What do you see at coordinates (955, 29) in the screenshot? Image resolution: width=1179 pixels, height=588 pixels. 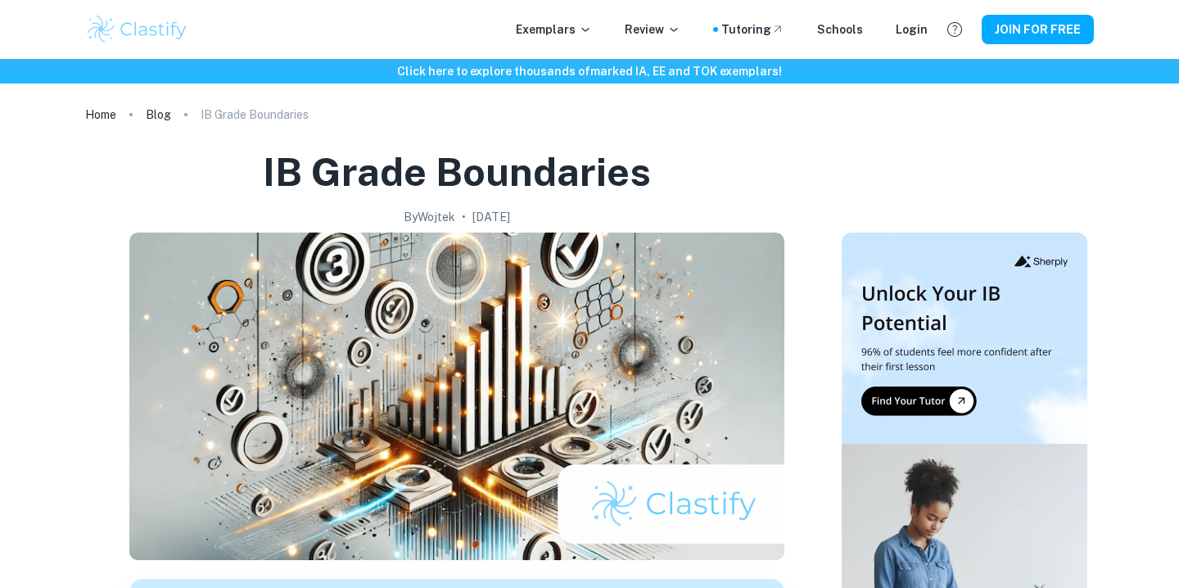 I see `button: Help and Feedback` at bounding box center [955, 29].